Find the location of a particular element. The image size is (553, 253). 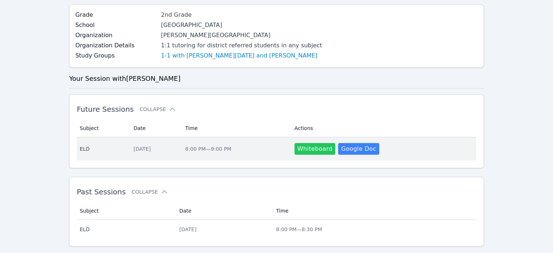

a: Google Doc is located at coordinates (359, 149).